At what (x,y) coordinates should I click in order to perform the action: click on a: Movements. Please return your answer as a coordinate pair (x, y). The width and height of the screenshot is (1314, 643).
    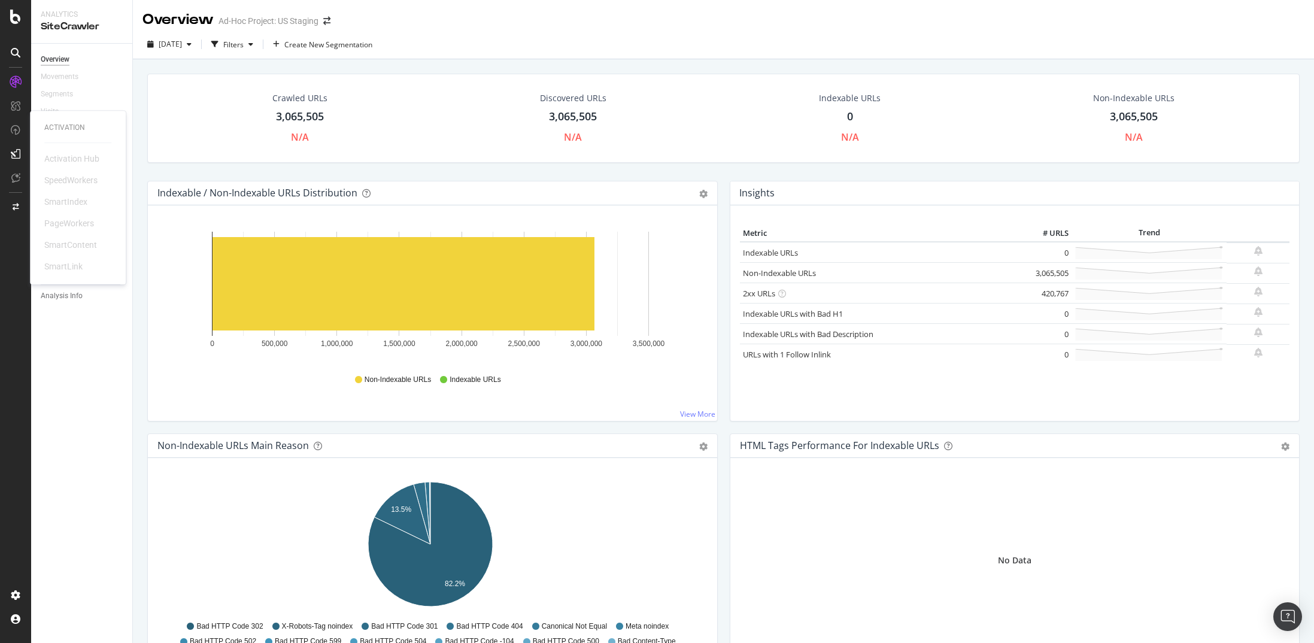
    Looking at the image, I should click on (65, 77).